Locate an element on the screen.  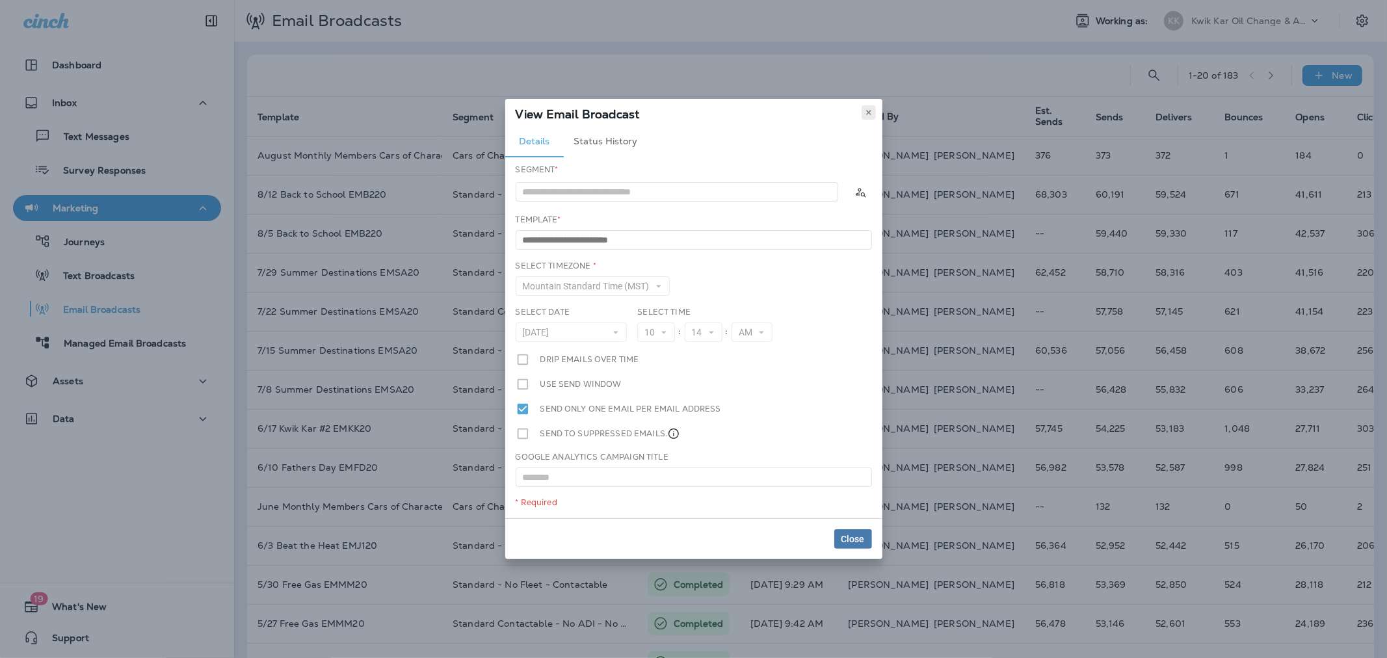
button: AM is located at coordinates (751, 332).